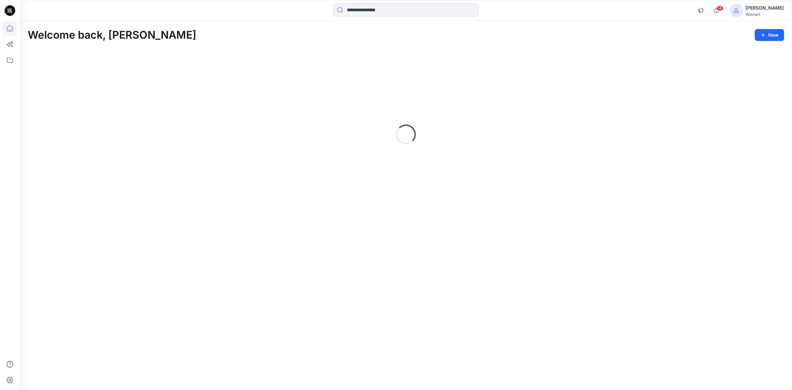 The width and height of the screenshot is (792, 390). I want to click on span: 14, so click(720, 8).